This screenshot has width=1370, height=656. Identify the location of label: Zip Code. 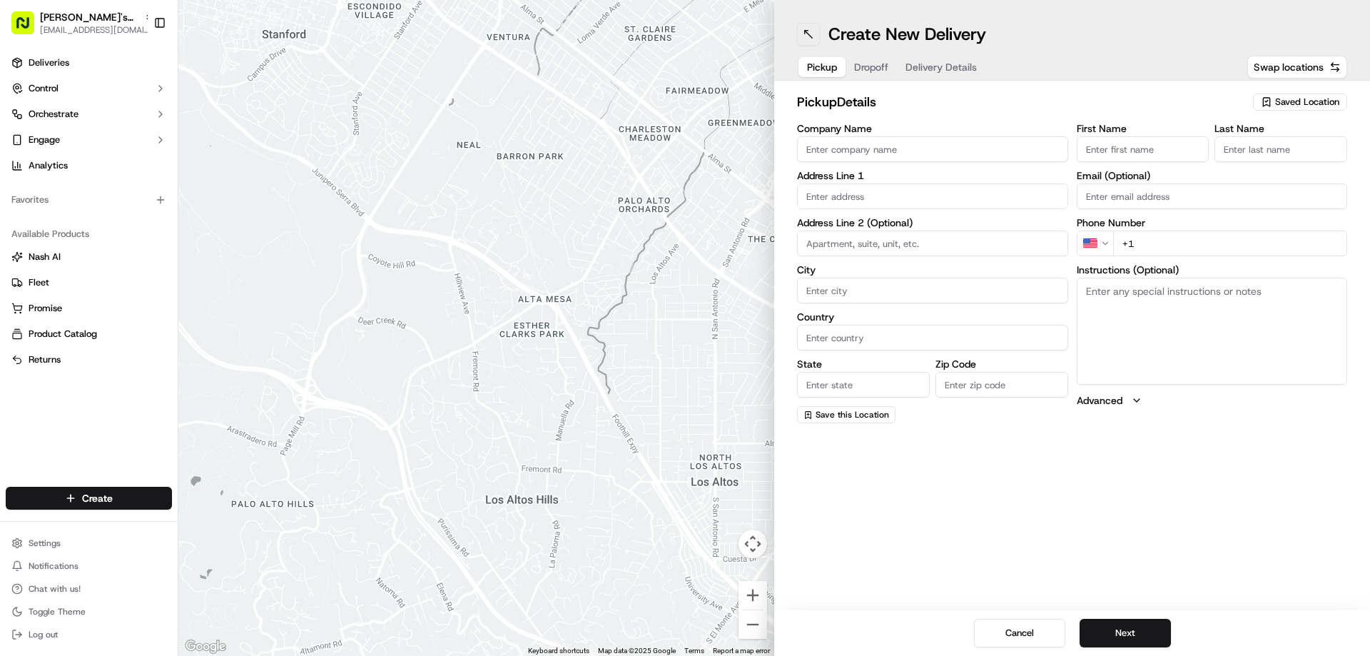
(1002, 364).